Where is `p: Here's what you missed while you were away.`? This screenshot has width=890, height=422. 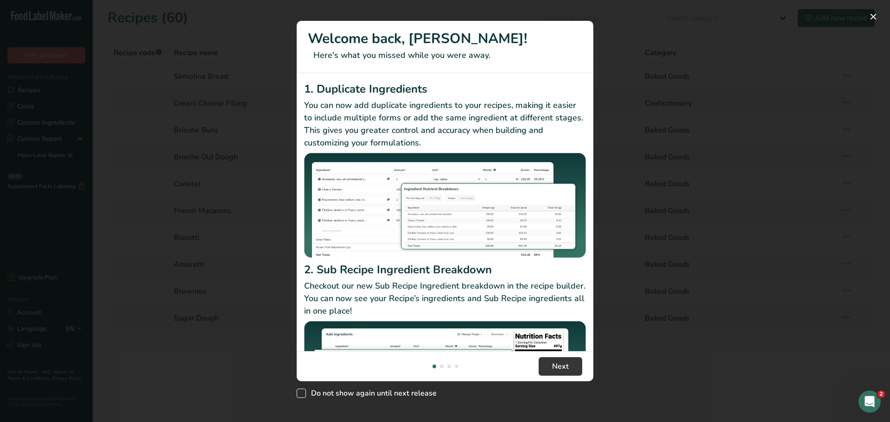 p: Here's what you missed while you were away. is located at coordinates (445, 55).